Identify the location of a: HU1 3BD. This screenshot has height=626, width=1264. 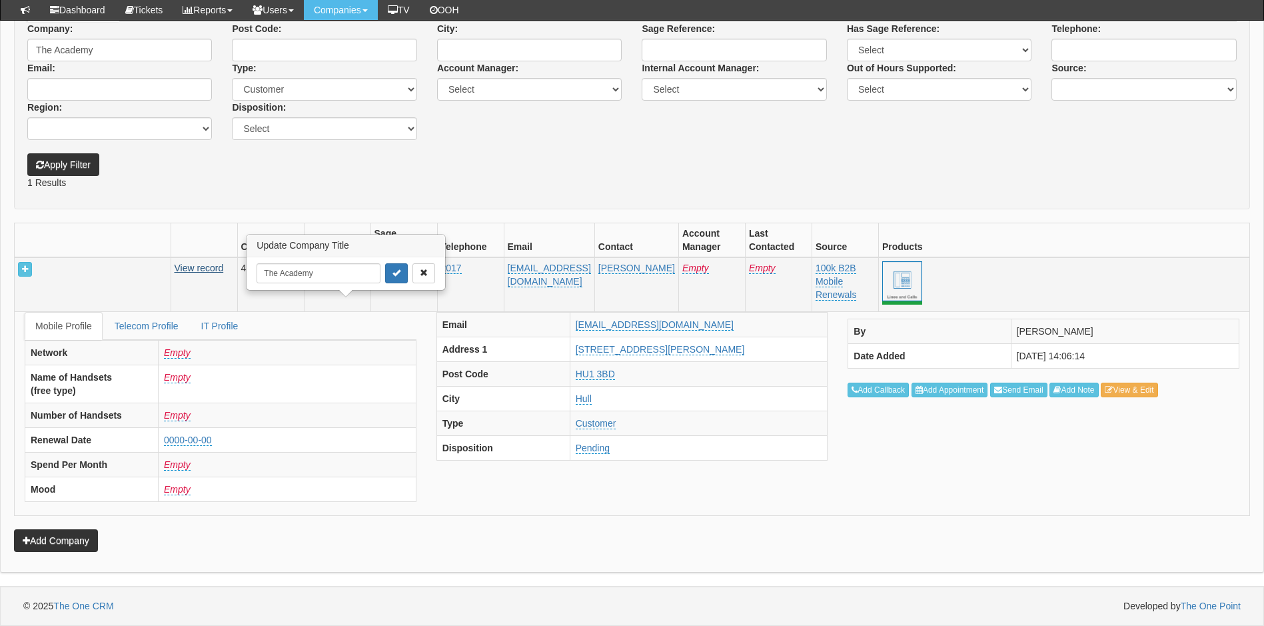
(595, 374).